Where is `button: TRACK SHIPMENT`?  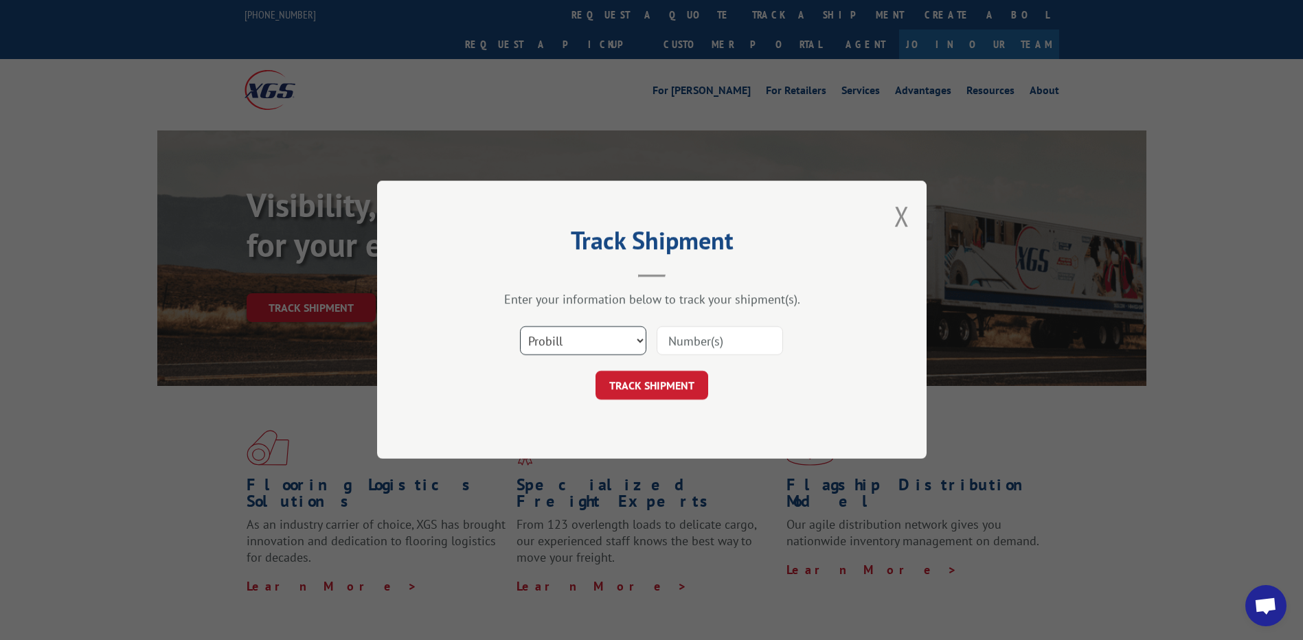
button: TRACK SHIPMENT is located at coordinates (652, 386).